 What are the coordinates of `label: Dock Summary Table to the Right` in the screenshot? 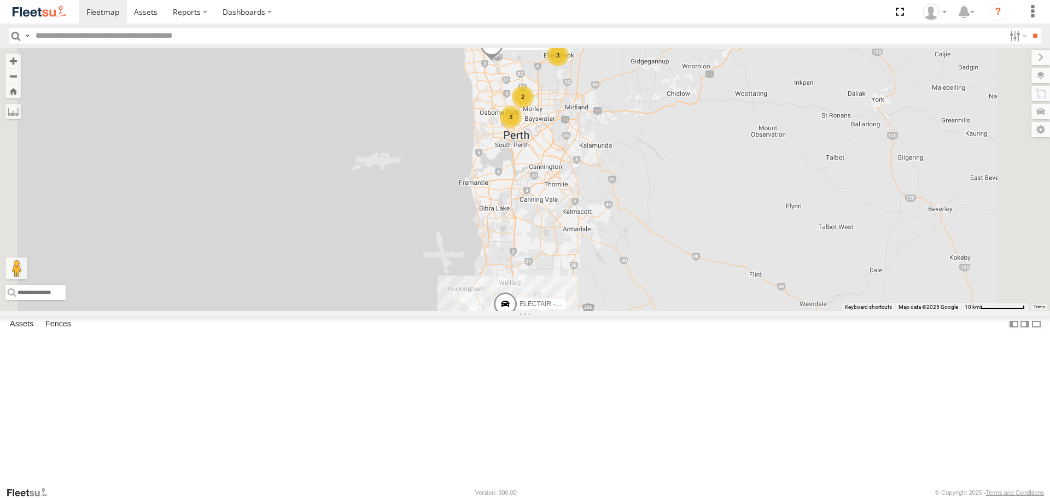 It's located at (1025, 324).